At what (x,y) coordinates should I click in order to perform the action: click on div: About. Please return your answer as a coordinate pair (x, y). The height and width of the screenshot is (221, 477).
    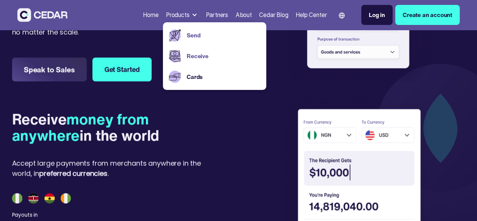
    Looking at the image, I should click on (244, 15).